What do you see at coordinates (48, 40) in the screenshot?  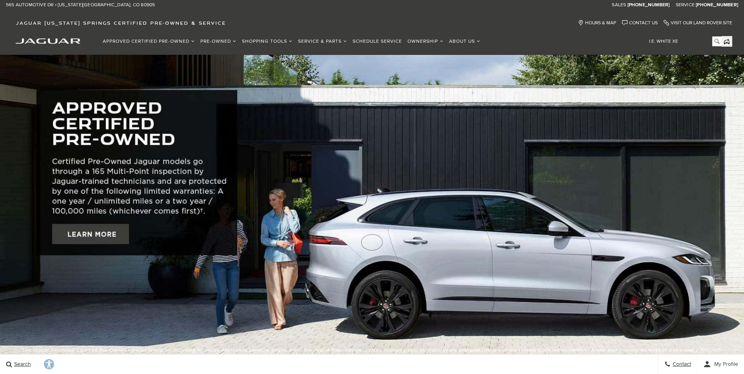 I see `a: jaguar` at bounding box center [48, 40].